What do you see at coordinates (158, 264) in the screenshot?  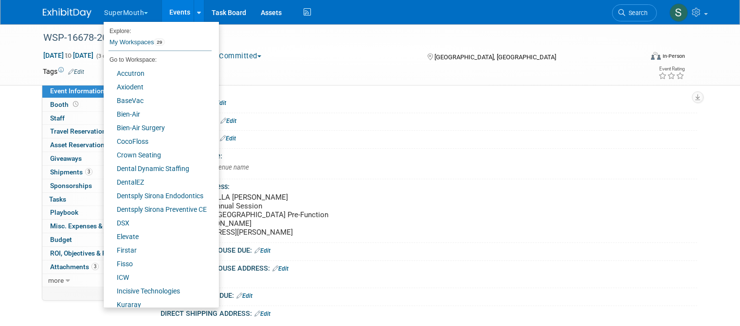 I see `a: Fisso` at bounding box center [158, 264].